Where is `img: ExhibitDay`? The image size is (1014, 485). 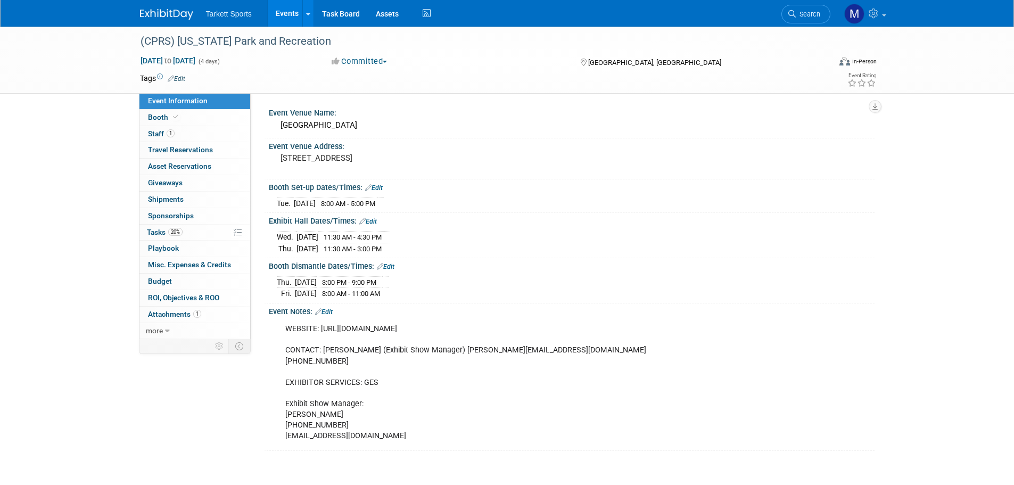 img: ExhibitDay is located at coordinates (167, 14).